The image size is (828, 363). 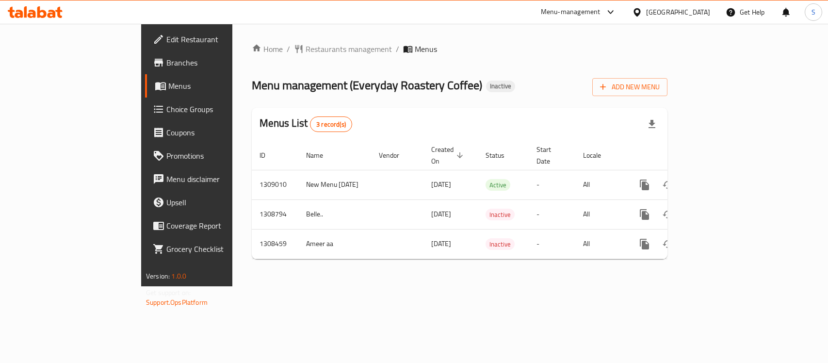 What do you see at coordinates (212, 202) in the screenshot?
I see `a: Upsell` at bounding box center [212, 202].